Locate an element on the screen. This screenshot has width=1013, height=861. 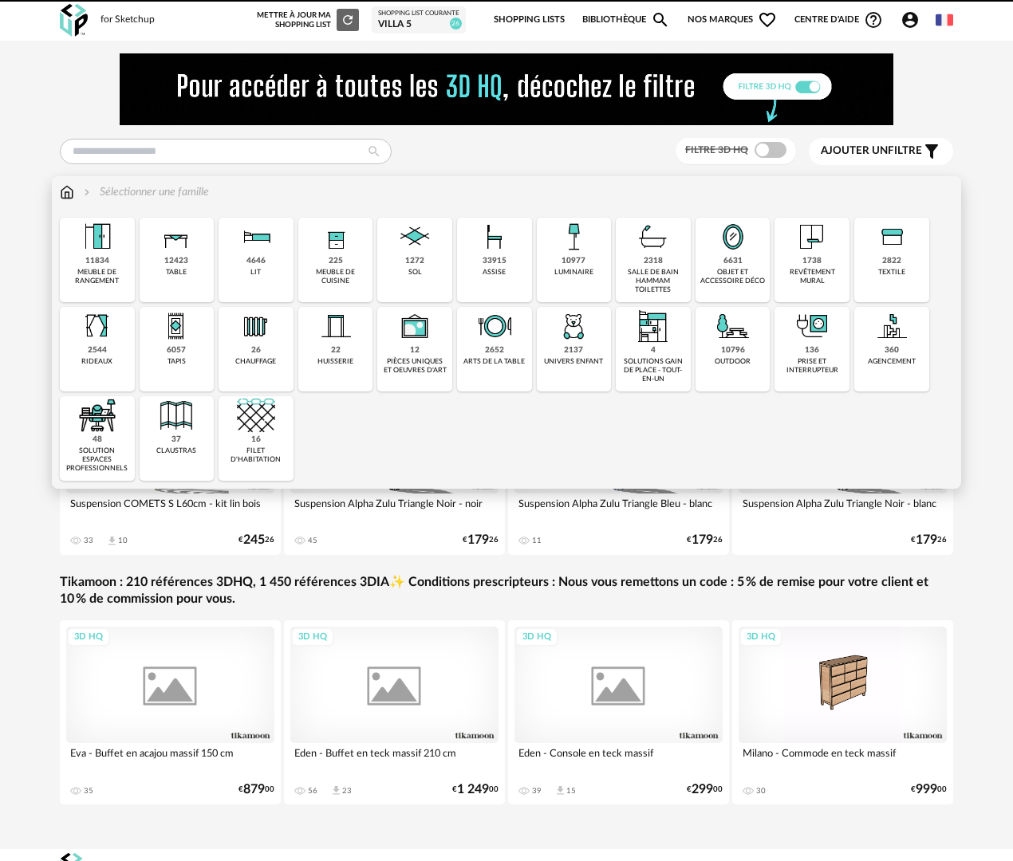
a: 3D HQ Eden - Console en teck massif 39 Download icon 15 €29900 is located at coordinates (618, 713).